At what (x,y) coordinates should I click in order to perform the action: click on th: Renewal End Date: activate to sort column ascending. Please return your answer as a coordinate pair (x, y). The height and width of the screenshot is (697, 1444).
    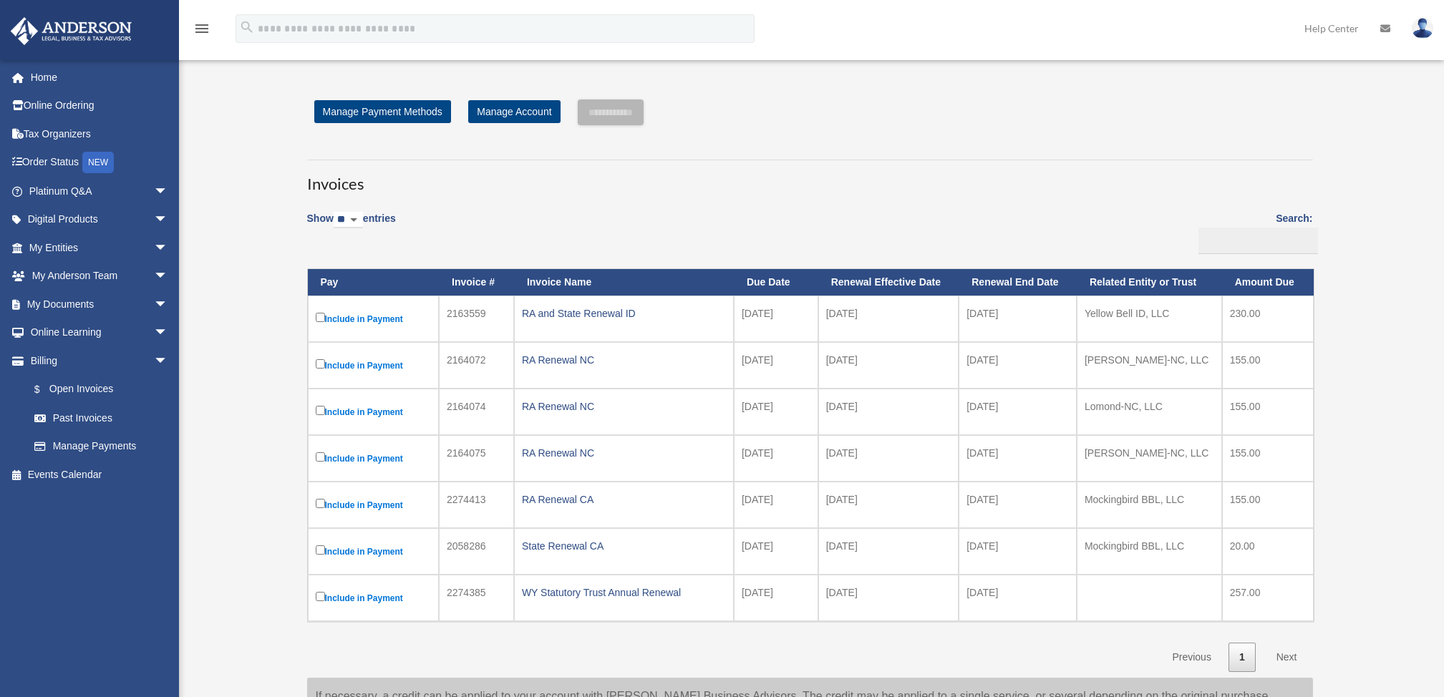
    Looking at the image, I should click on (1017, 282).